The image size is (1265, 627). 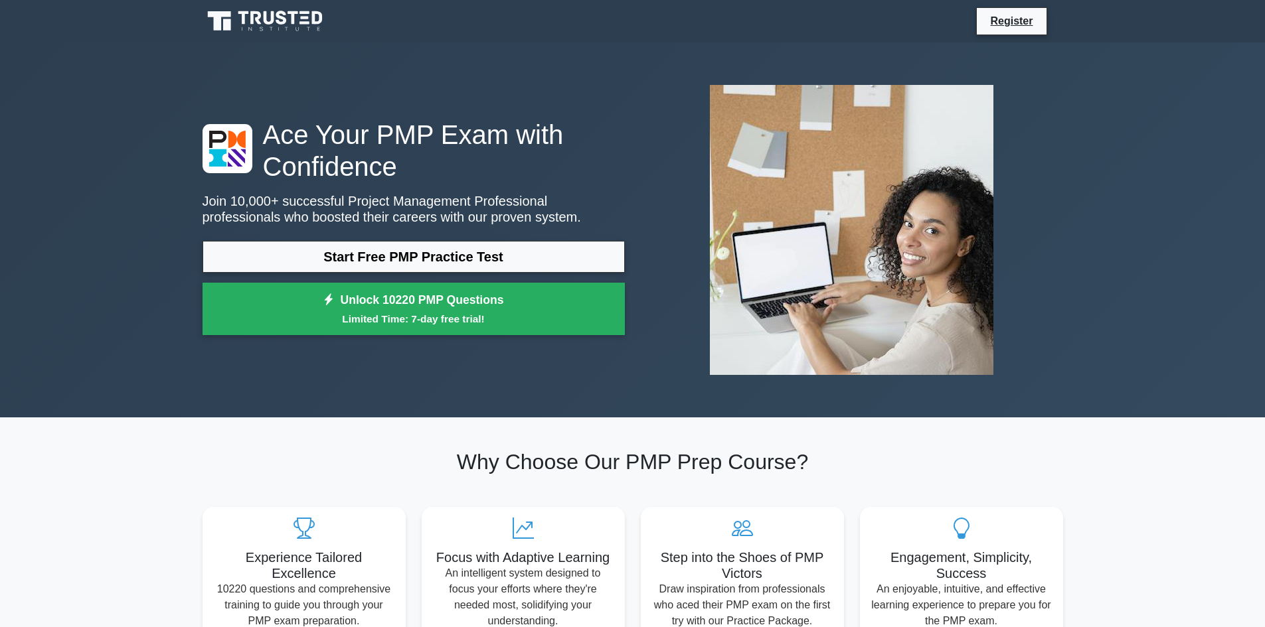 What do you see at coordinates (414, 151) in the screenshot?
I see `h1: Ace Your PMP Exam with Confidence` at bounding box center [414, 151].